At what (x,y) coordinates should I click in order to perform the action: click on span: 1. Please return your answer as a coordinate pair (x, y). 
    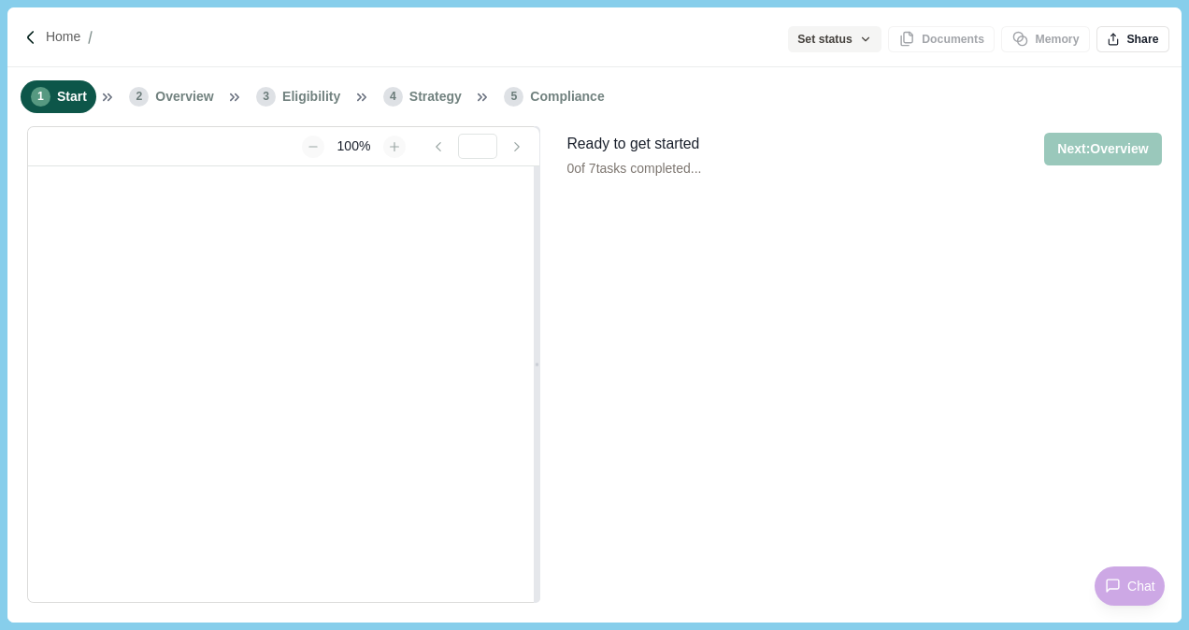
    Looking at the image, I should click on (40, 96).